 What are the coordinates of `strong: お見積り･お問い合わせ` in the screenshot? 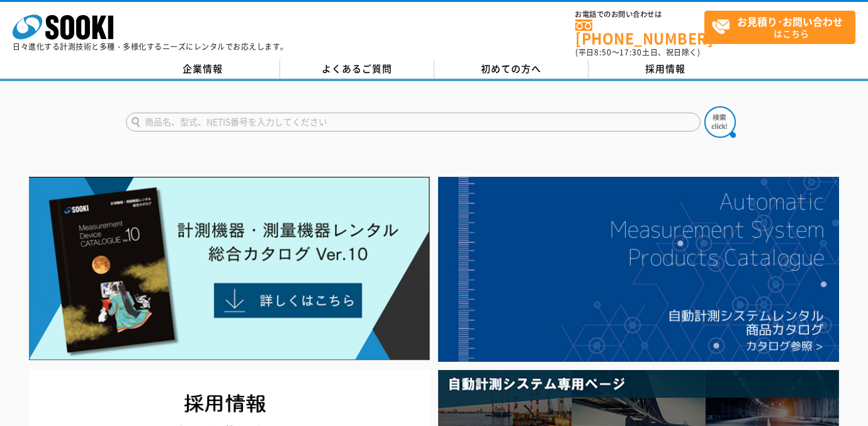 It's located at (790, 21).